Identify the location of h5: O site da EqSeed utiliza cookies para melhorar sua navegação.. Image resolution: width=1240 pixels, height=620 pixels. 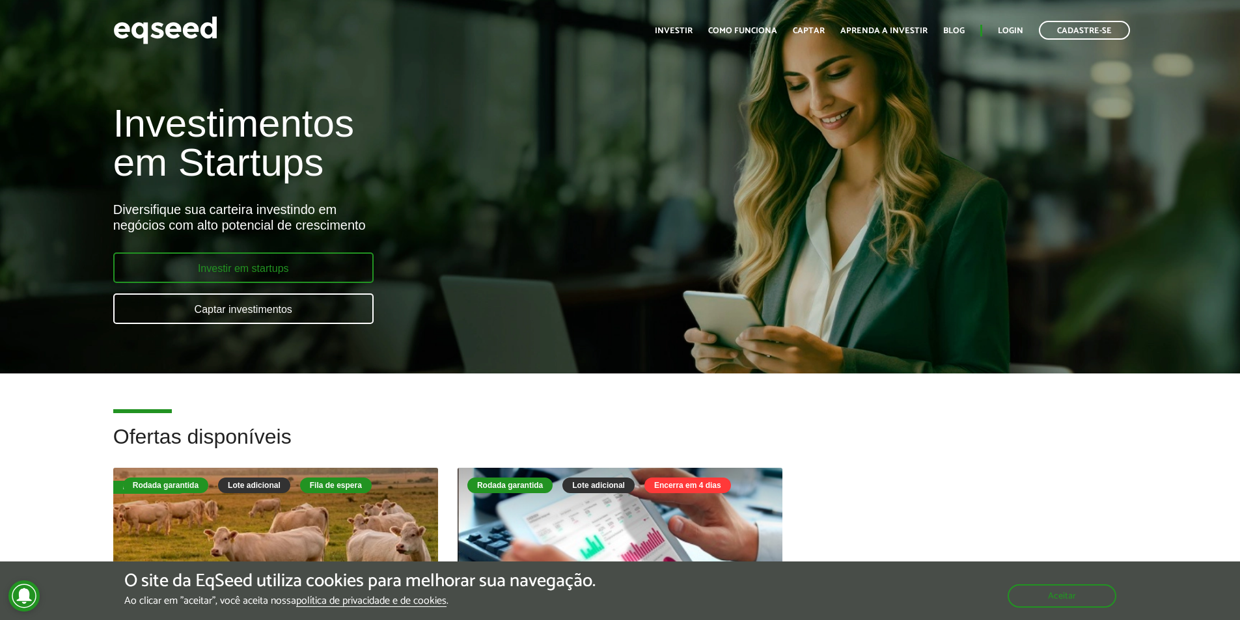
(360, 581).